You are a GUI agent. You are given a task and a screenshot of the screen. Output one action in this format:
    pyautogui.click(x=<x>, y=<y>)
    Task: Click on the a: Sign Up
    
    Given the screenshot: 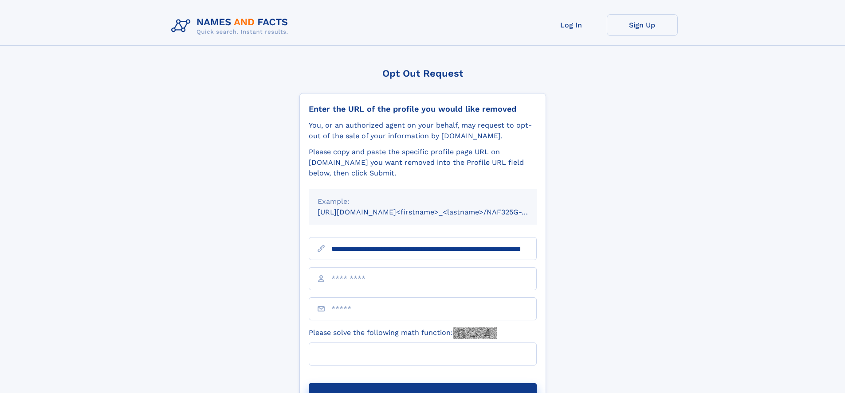 What is the action you would take?
    pyautogui.click(x=642, y=25)
    